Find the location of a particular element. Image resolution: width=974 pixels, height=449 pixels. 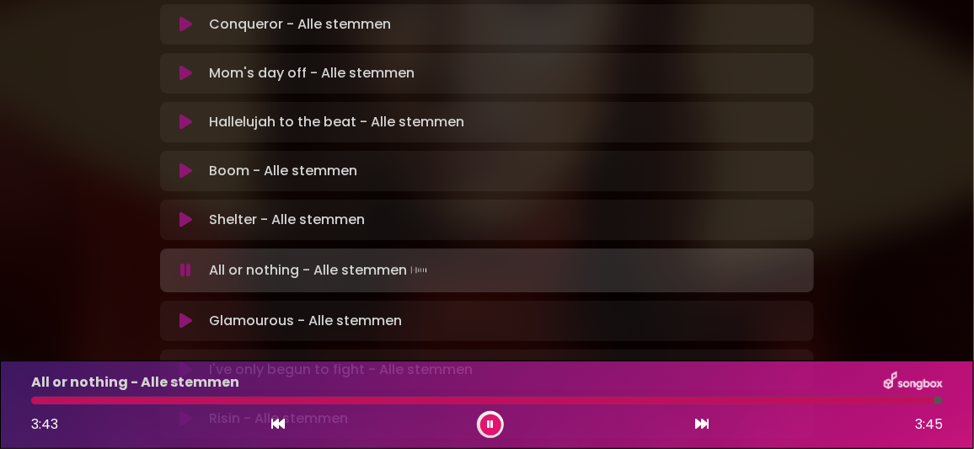

p: Conqueror - Alle stemmen is located at coordinates (300, 24).